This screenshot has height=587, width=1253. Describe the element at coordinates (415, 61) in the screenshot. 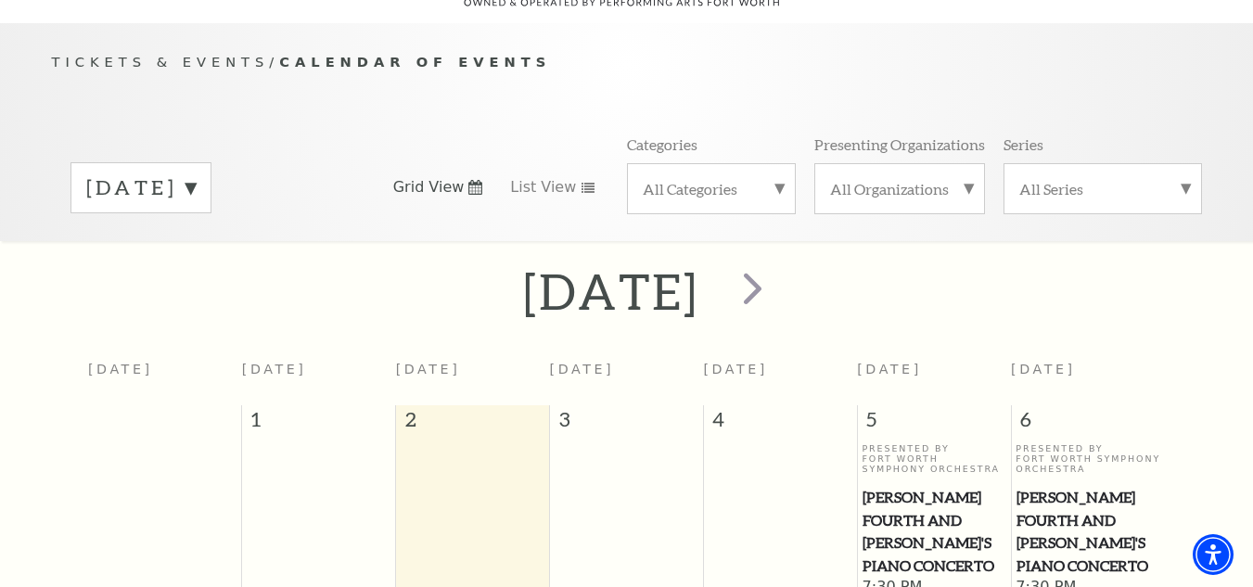

I see `span: Calendar of Events` at that location.